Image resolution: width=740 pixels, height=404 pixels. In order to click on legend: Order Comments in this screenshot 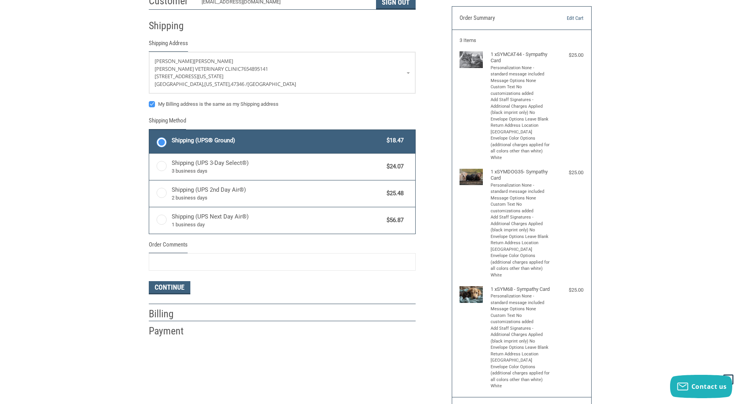, I will do `click(168, 246)`.